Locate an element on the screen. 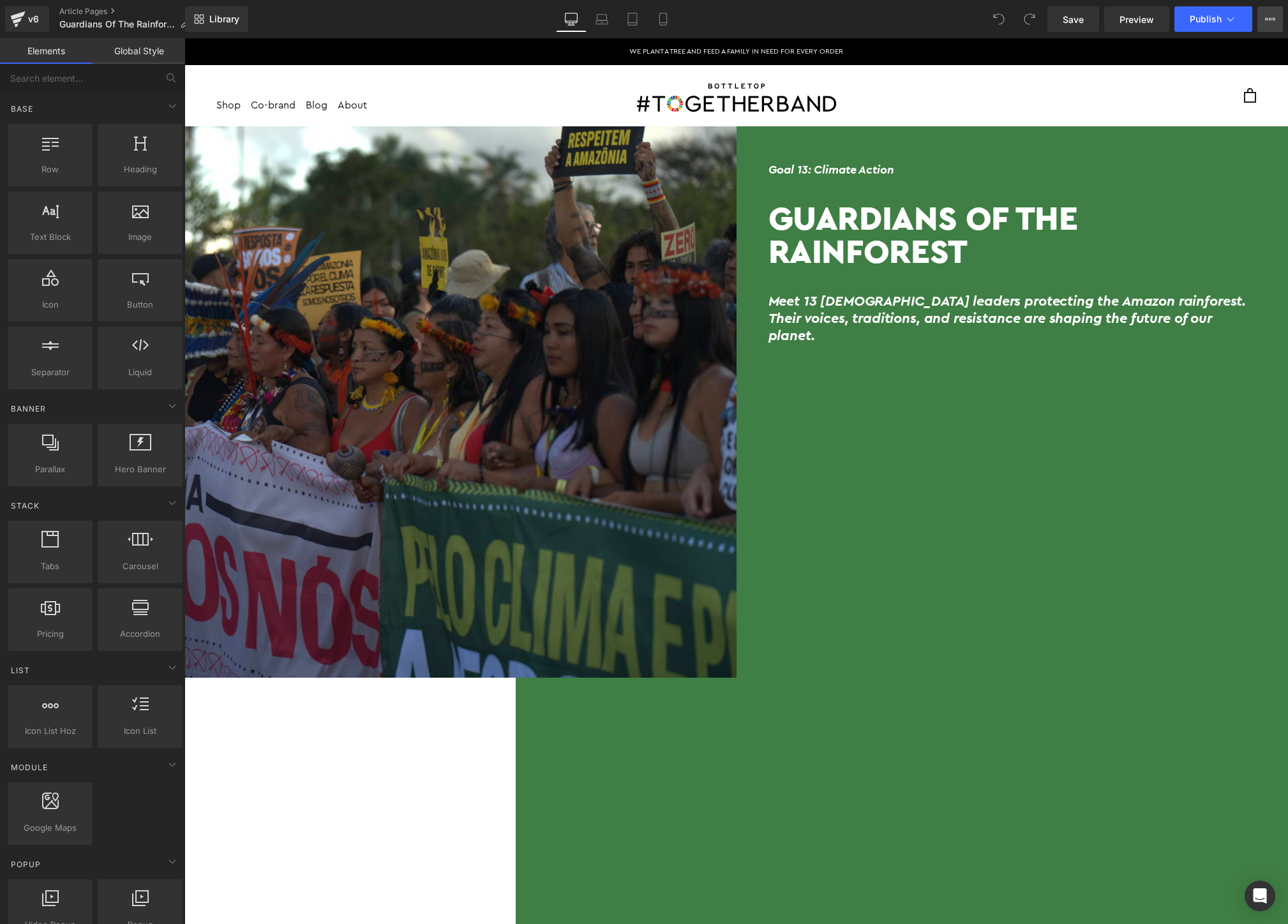 The height and width of the screenshot is (924, 1288). span: Base is located at coordinates (21, 108).